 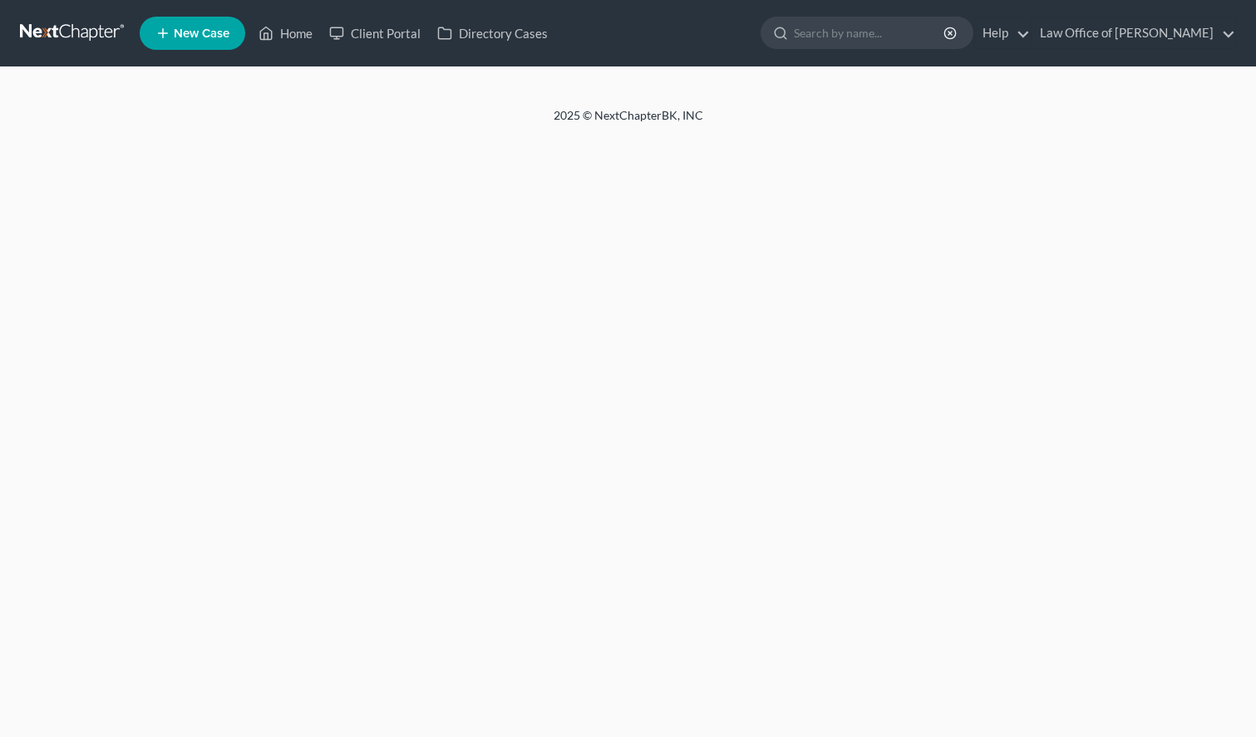 What do you see at coordinates (201, 33) in the screenshot?
I see `span: New Case` at bounding box center [201, 33].